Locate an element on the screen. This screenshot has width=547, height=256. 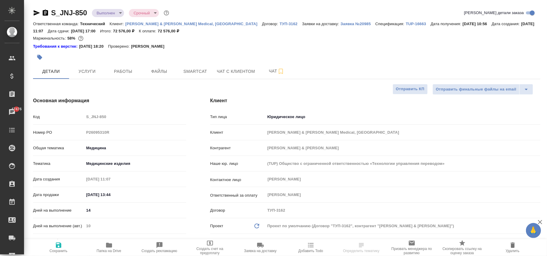
span: Создать счет на предоплату is located at coordinates (210, 251).